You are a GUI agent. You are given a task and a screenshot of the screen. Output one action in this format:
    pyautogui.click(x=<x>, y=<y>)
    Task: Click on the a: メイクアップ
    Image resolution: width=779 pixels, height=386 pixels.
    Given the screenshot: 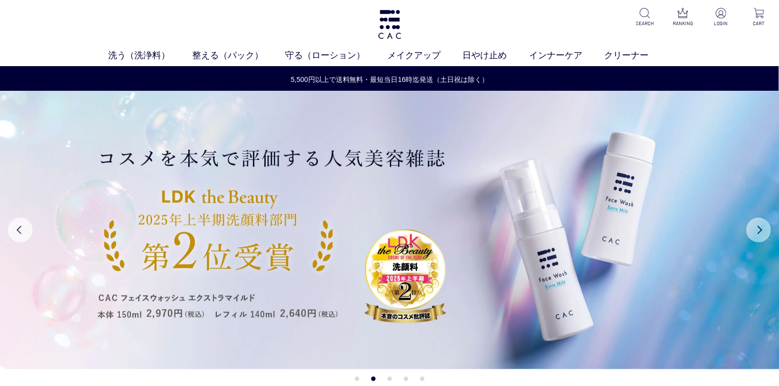 What is the action you would take?
    pyautogui.click(x=425, y=55)
    